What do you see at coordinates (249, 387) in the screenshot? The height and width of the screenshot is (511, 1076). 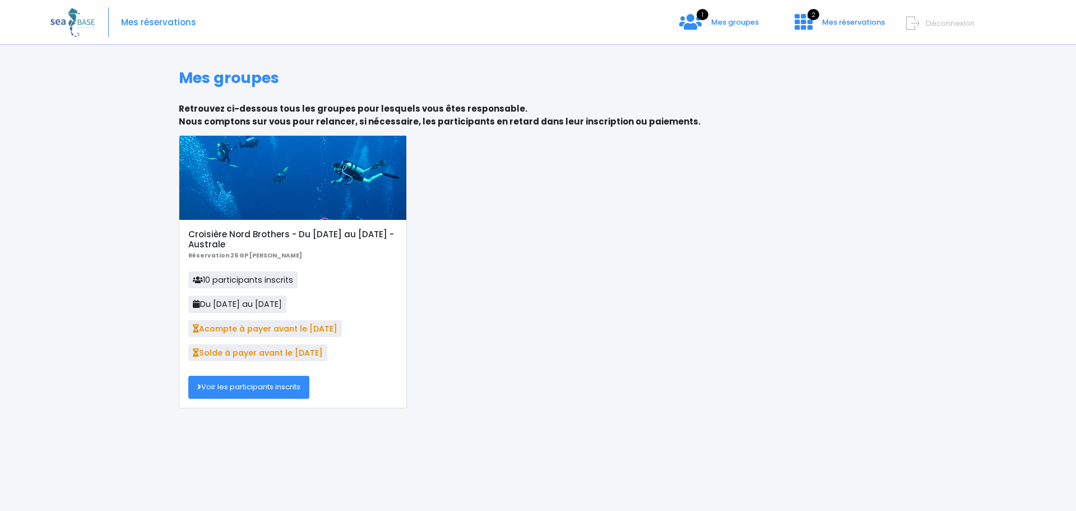 I see `a: Voir les participants inscrits` at bounding box center [249, 387].